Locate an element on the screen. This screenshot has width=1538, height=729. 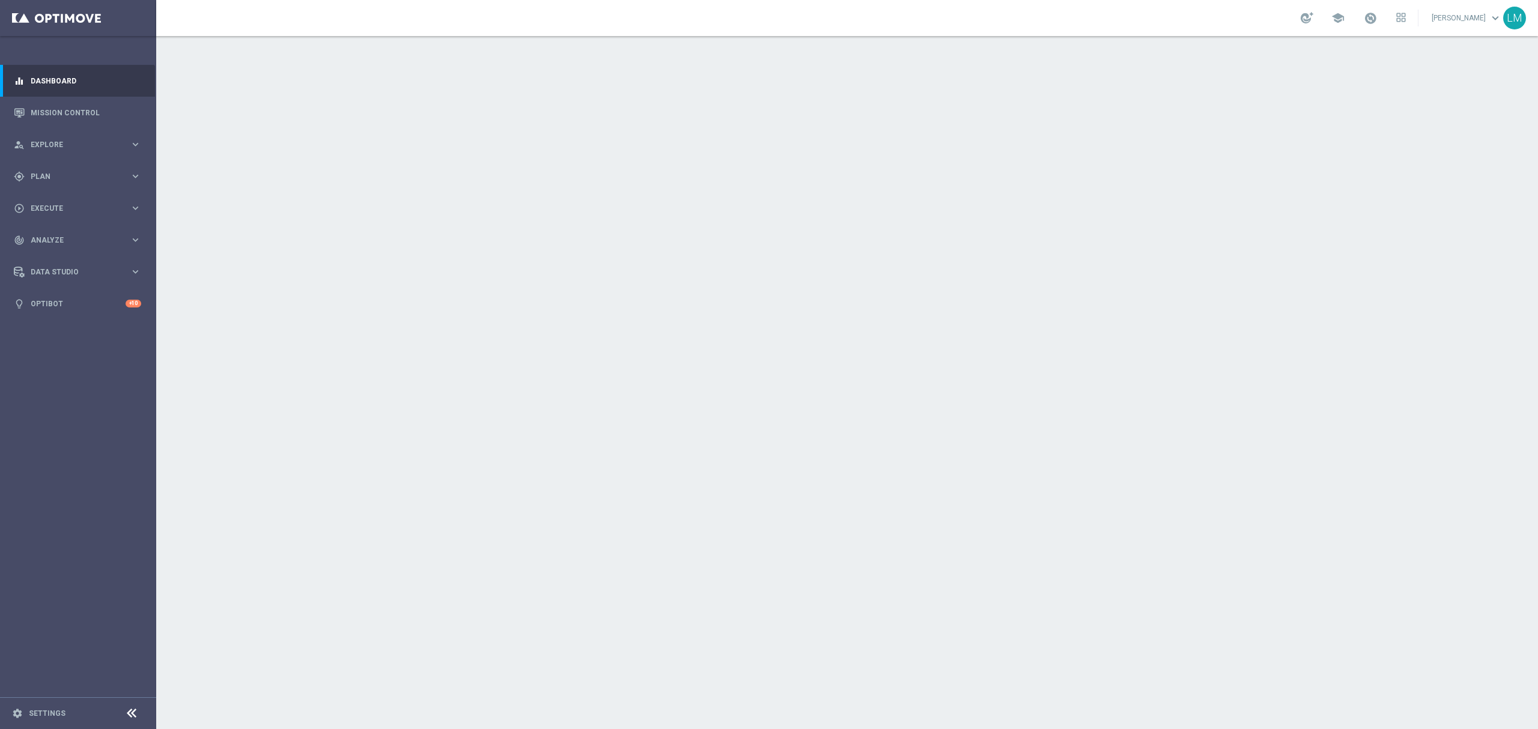
i: gps_fixed is located at coordinates (19, 177).